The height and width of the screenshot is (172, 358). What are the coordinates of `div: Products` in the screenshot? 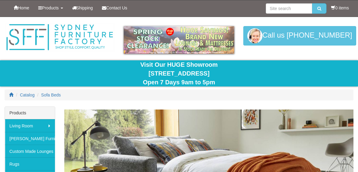 It's located at (30, 113).